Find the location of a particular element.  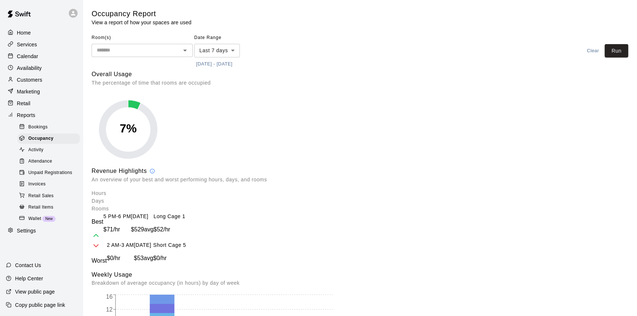

div: Services is located at coordinates (41, 44).